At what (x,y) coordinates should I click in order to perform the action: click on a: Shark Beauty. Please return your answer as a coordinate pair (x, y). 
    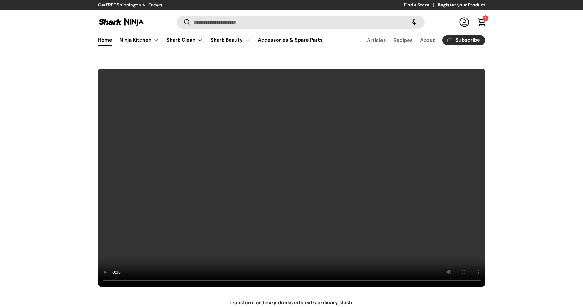
    Looking at the image, I should click on (231, 40).